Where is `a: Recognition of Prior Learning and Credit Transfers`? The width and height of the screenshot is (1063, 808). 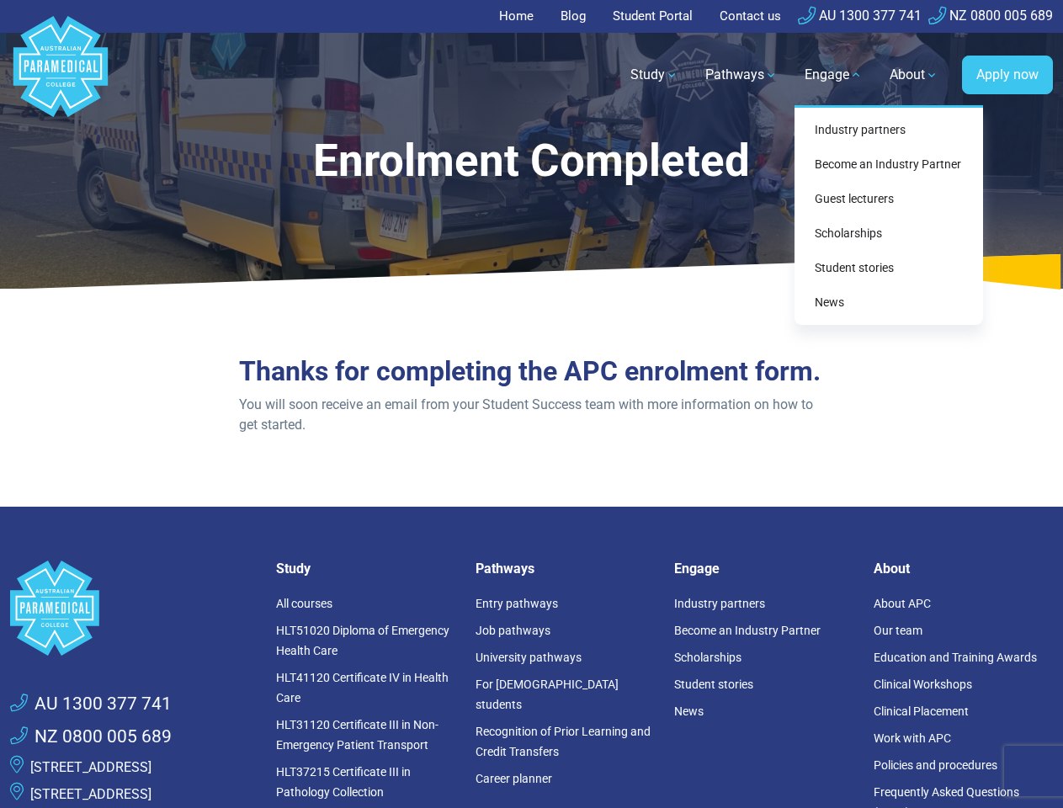 a: Recognition of Prior Learning and Credit Transfers is located at coordinates (563, 741).